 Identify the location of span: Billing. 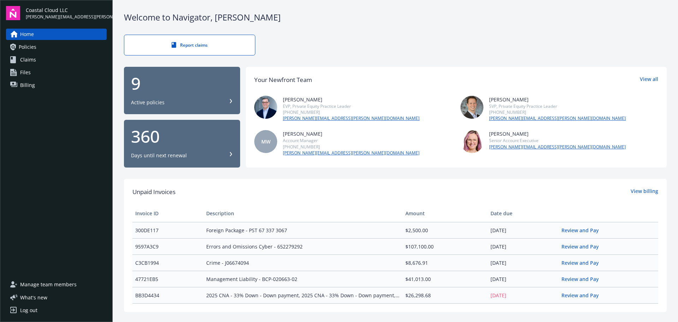
(28, 85).